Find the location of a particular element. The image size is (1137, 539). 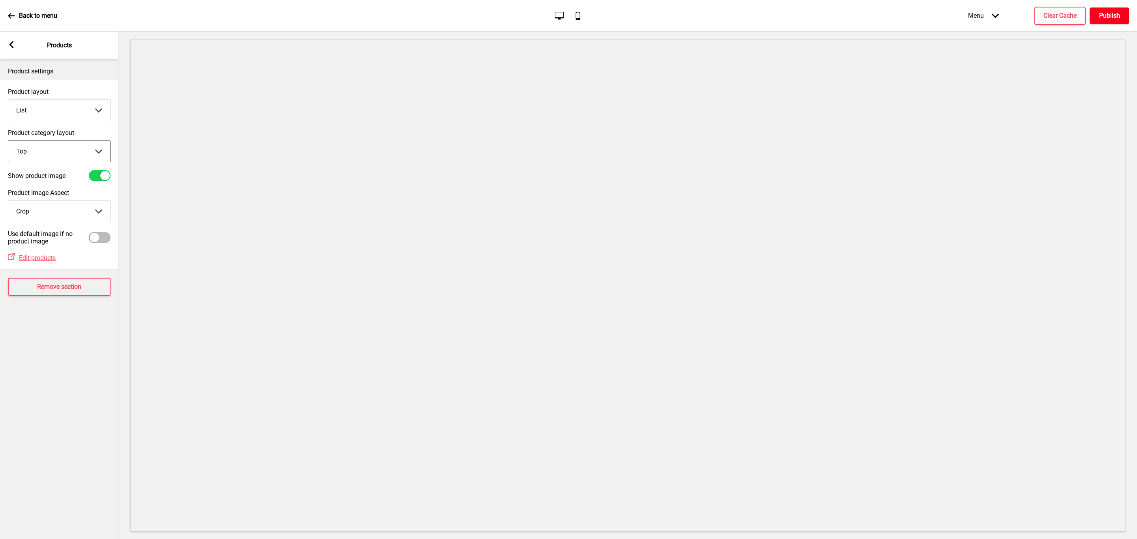

h4: Clear Cache is located at coordinates (1060, 16).